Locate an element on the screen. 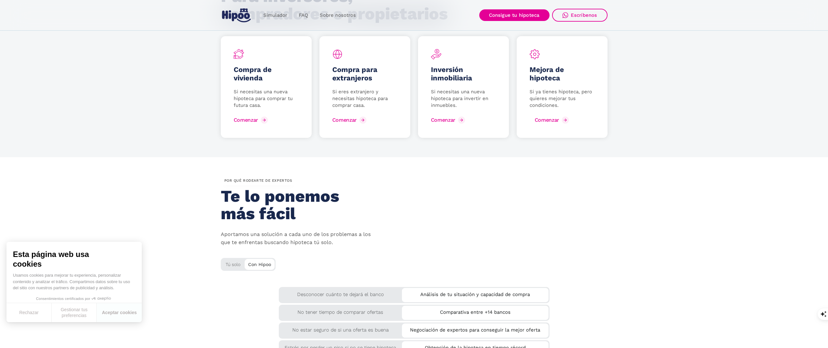 This screenshot has width=828, height=348. div: Comparativa entre +14 bancos is located at coordinates (475, 311).